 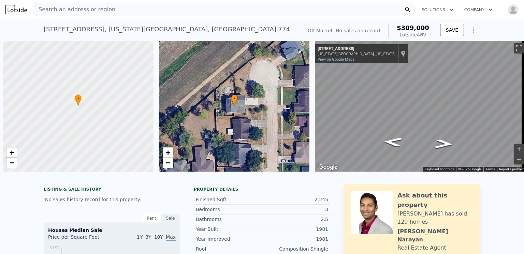 What do you see at coordinates (16, 10) in the screenshot?
I see `img: Lotside` at bounding box center [16, 10].